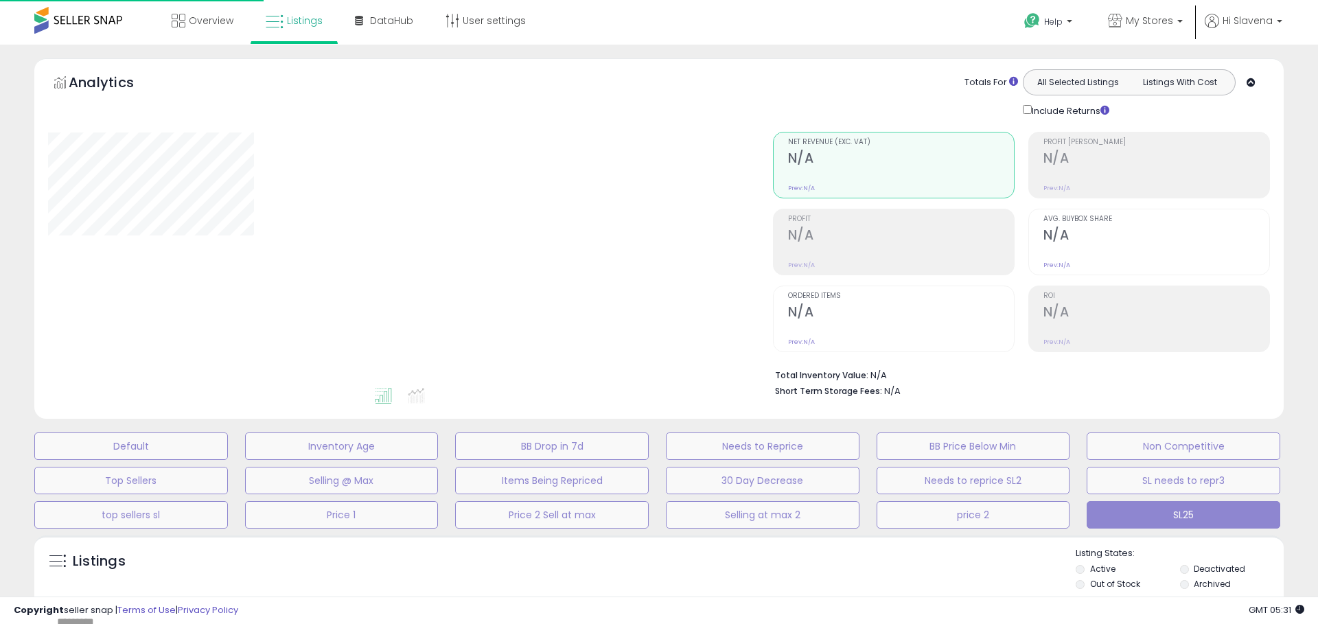 This screenshot has width=1318, height=624. Describe the element at coordinates (900, 296) in the screenshot. I see `span: Ordered Items` at that location.